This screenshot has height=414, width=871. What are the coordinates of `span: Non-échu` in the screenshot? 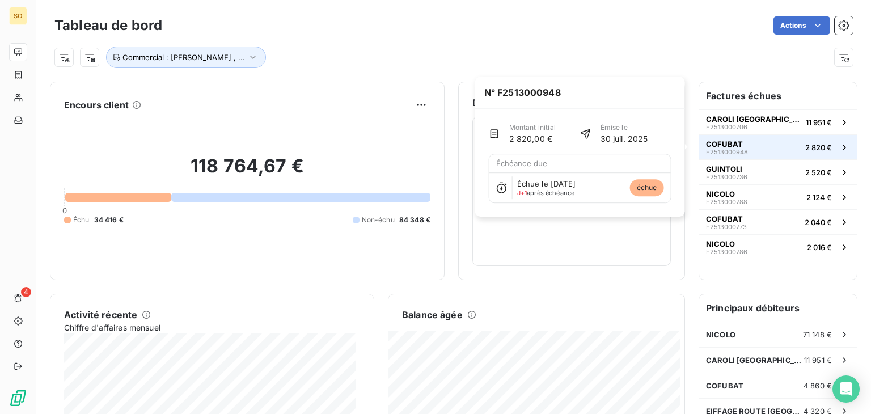 It's located at (378, 220).